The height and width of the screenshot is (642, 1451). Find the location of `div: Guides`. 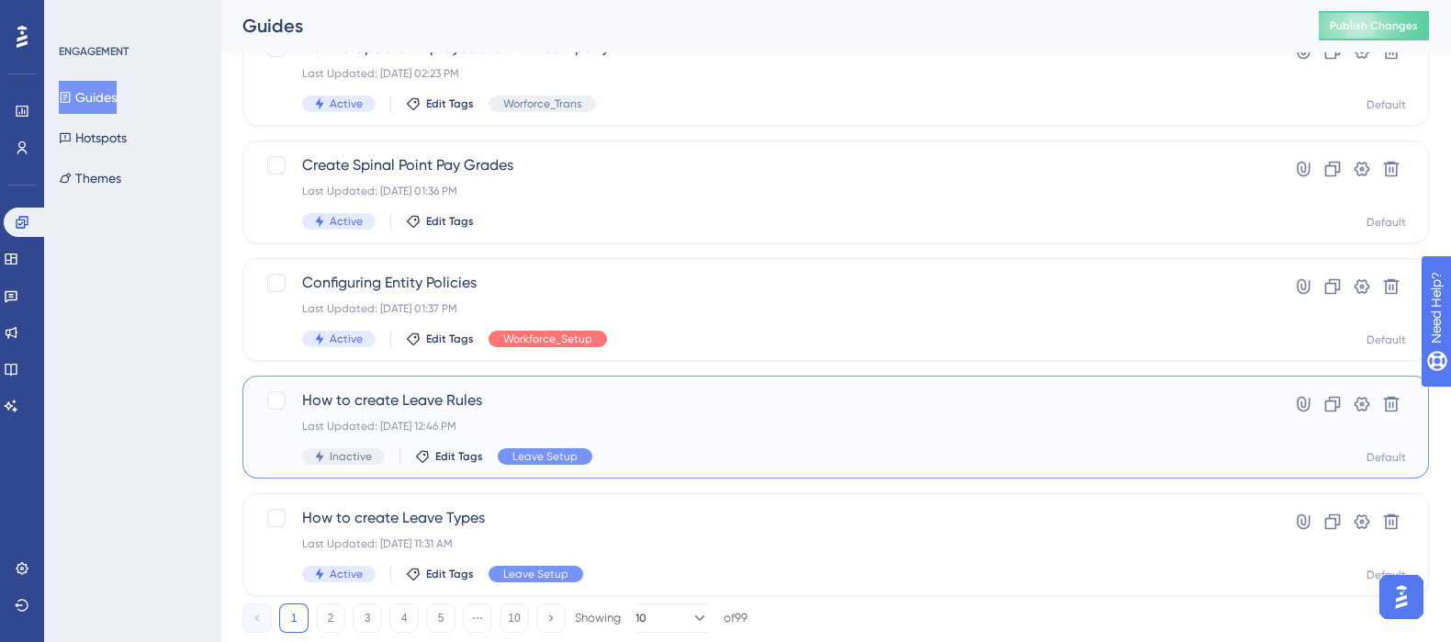

div: Guides is located at coordinates (757, 26).